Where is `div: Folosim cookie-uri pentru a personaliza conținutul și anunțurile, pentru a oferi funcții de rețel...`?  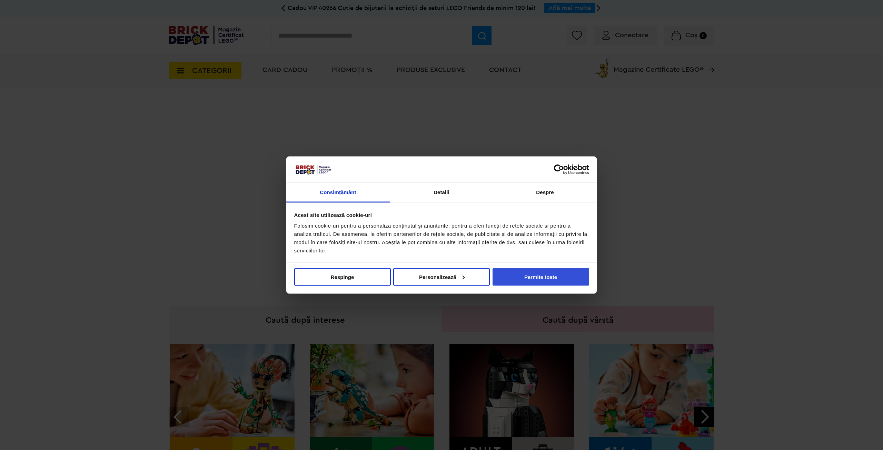
div: Folosim cookie-uri pentru a personaliza conținutul și anunțurile, pentru a oferi funcții de rețel... is located at coordinates (441, 238).